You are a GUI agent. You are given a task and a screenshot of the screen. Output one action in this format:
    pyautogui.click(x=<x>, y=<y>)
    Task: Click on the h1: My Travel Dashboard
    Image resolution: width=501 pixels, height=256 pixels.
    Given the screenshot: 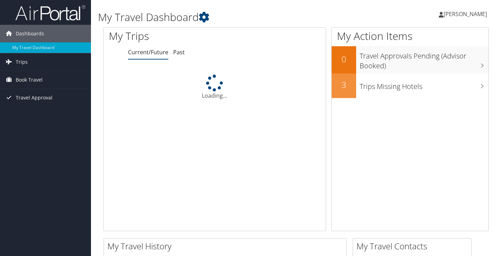 What is the action you would take?
    pyautogui.click(x=230, y=17)
    